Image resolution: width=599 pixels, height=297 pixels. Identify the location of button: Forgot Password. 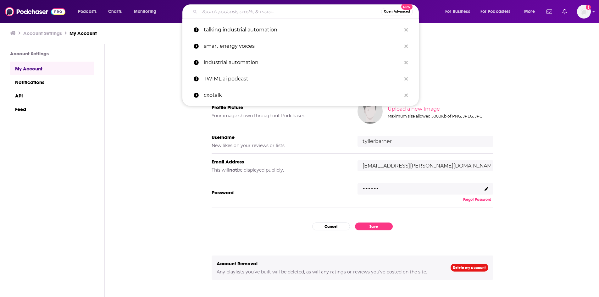
(478, 200).